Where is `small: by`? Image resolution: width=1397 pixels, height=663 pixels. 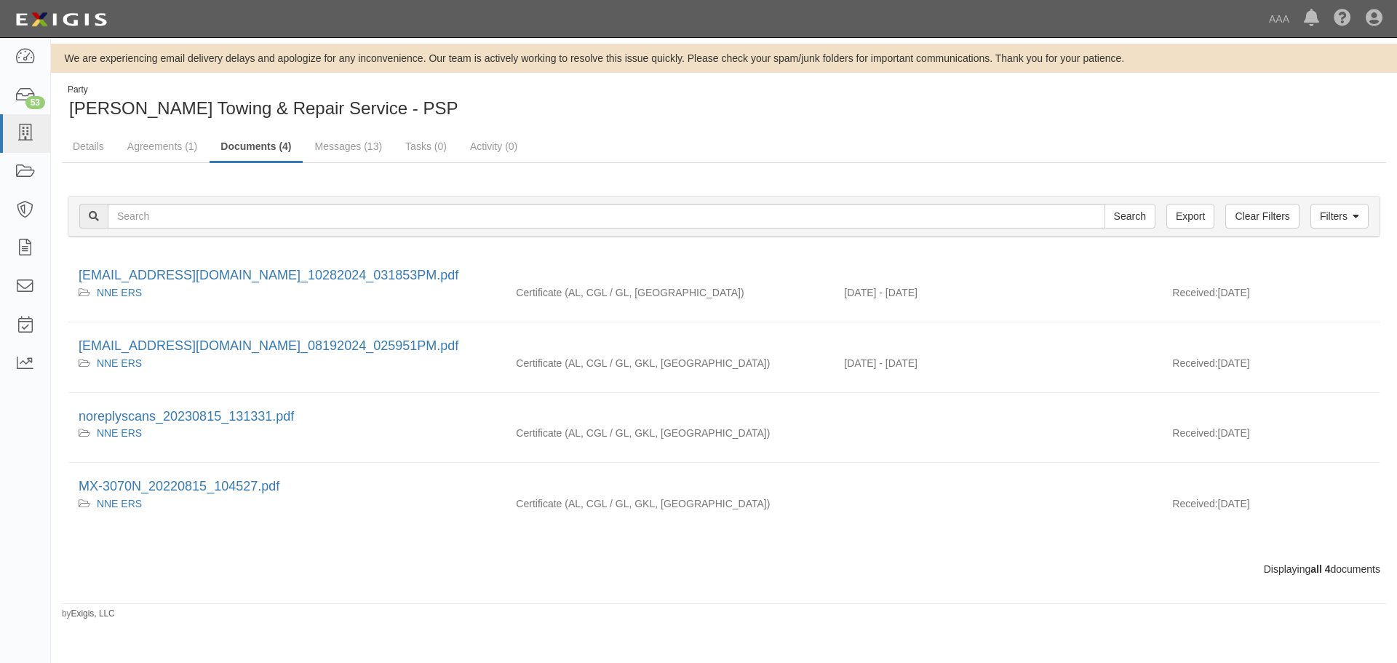 small: by is located at coordinates (88, 613).